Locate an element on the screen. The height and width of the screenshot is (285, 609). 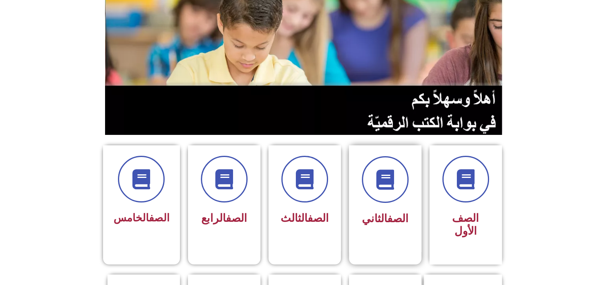
span: الخامس is located at coordinates (141, 218).